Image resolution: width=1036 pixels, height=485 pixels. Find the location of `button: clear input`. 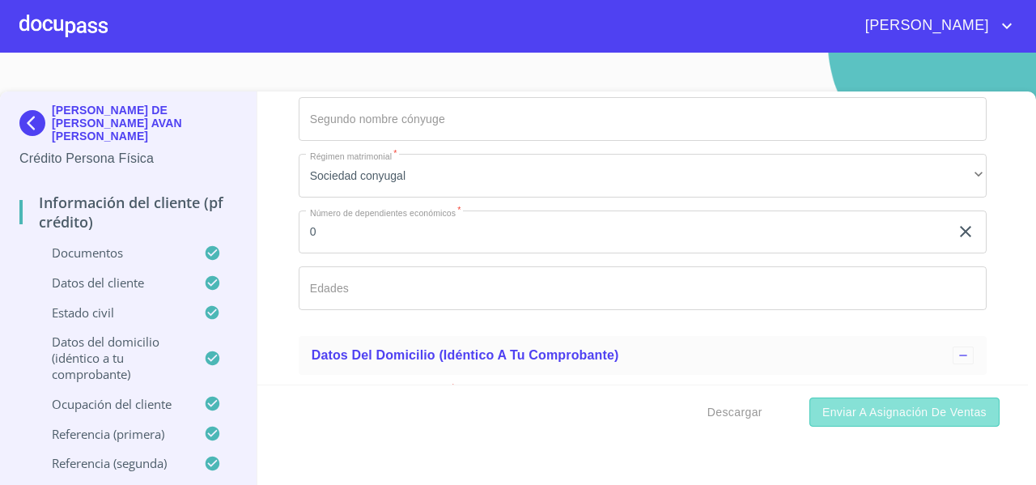

button: clear input is located at coordinates (966, 232).